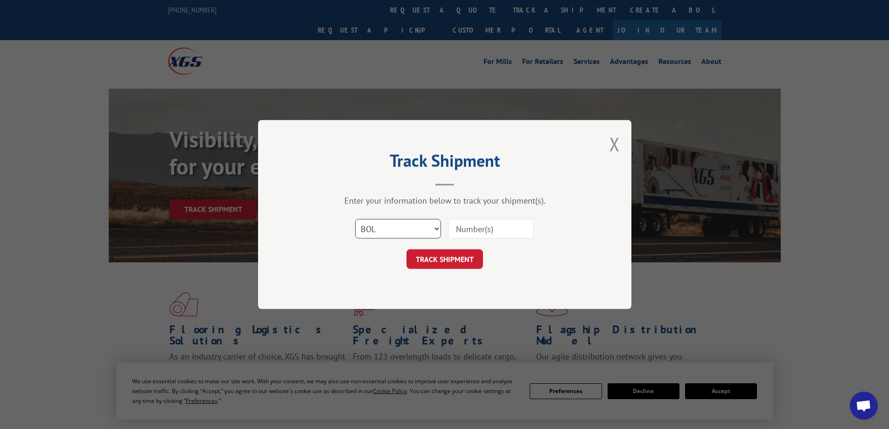 The image size is (889, 429). What do you see at coordinates (444, 200) in the screenshot?
I see `div: Enter your information below to track your shipment(s).` at bounding box center [444, 200].